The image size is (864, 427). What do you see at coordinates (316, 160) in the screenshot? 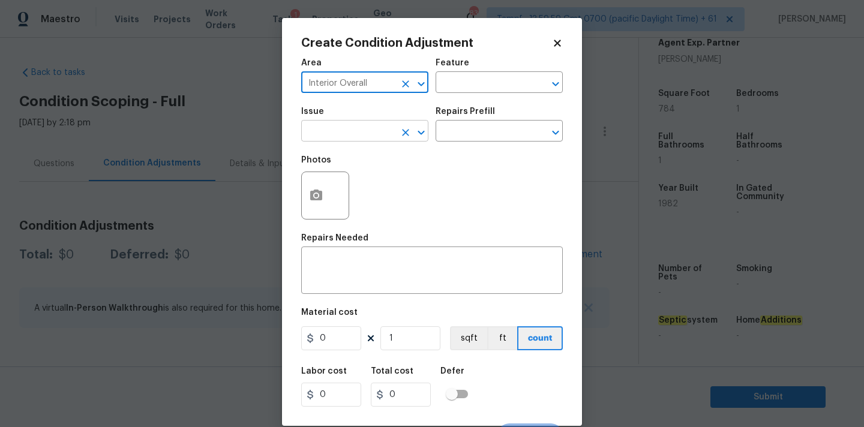
I see `h5: Photos` at bounding box center [316, 160].